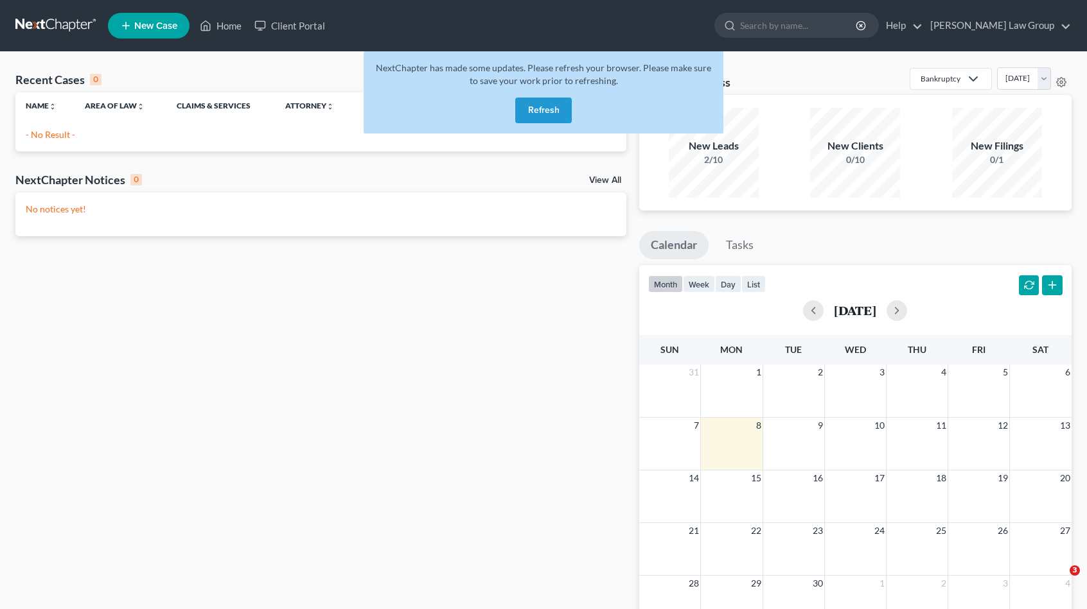  What do you see at coordinates (941, 531) in the screenshot?
I see `span: 25` at bounding box center [941, 531].